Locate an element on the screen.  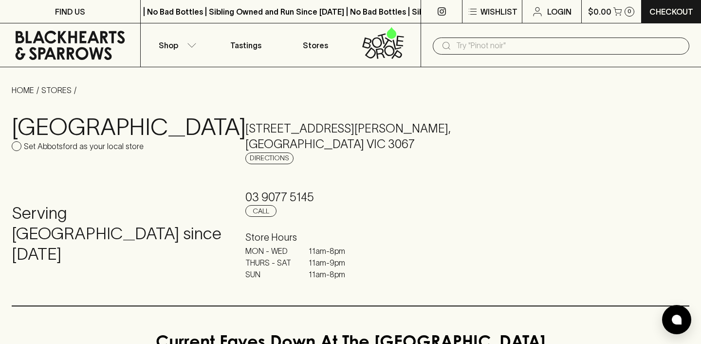
p: Tastings is located at coordinates (246, 45).